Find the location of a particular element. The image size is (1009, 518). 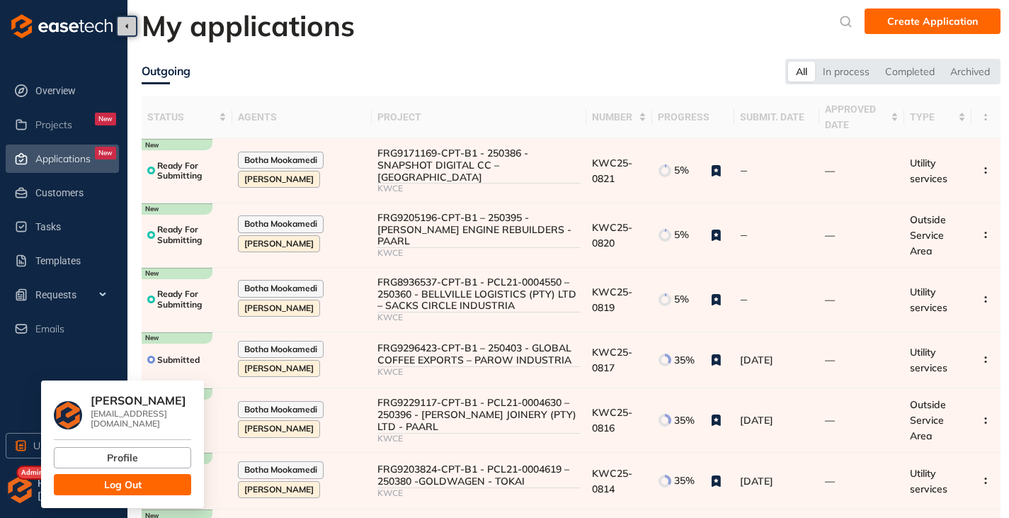

button: Create Application is located at coordinates (933, 21).